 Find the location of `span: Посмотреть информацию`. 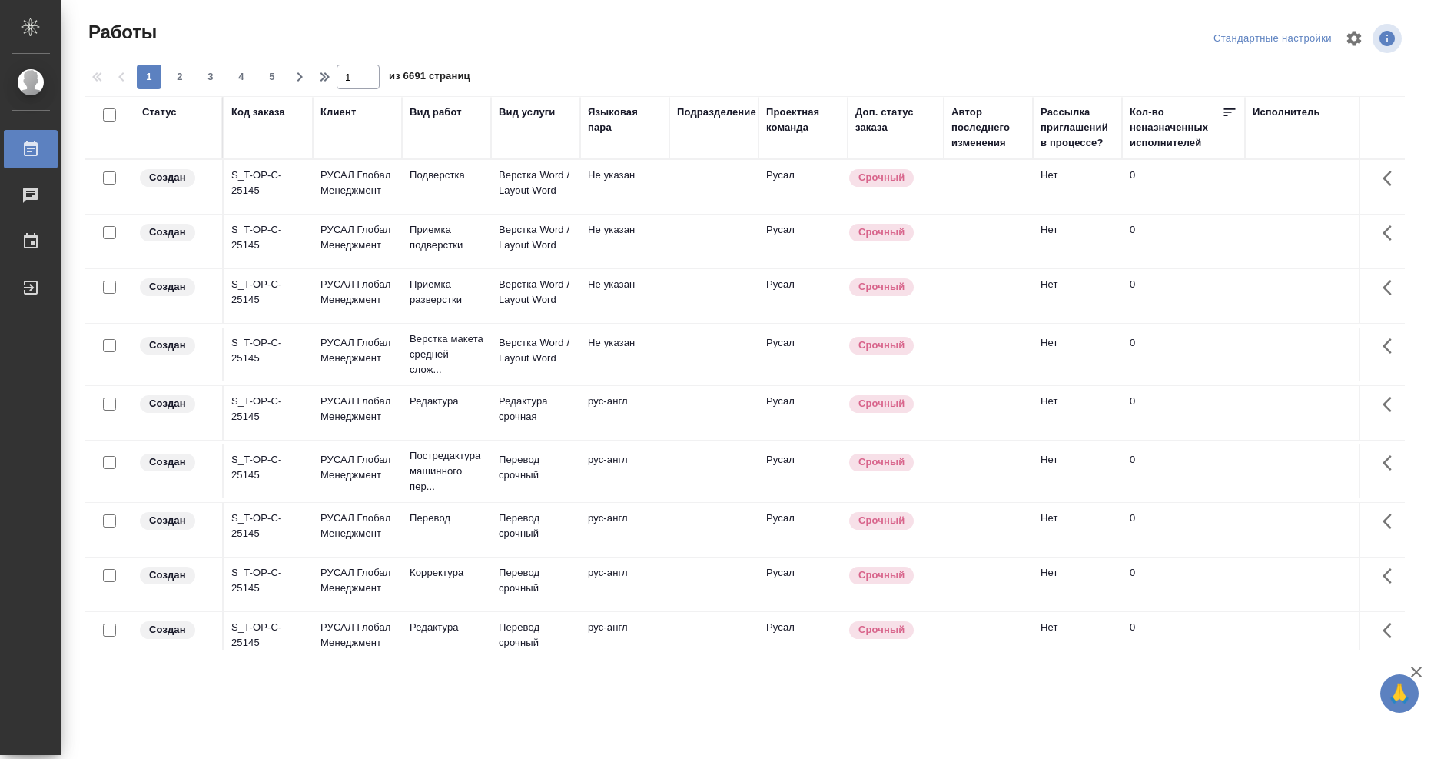

span: Посмотреть информацию is located at coordinates (1389, 38).